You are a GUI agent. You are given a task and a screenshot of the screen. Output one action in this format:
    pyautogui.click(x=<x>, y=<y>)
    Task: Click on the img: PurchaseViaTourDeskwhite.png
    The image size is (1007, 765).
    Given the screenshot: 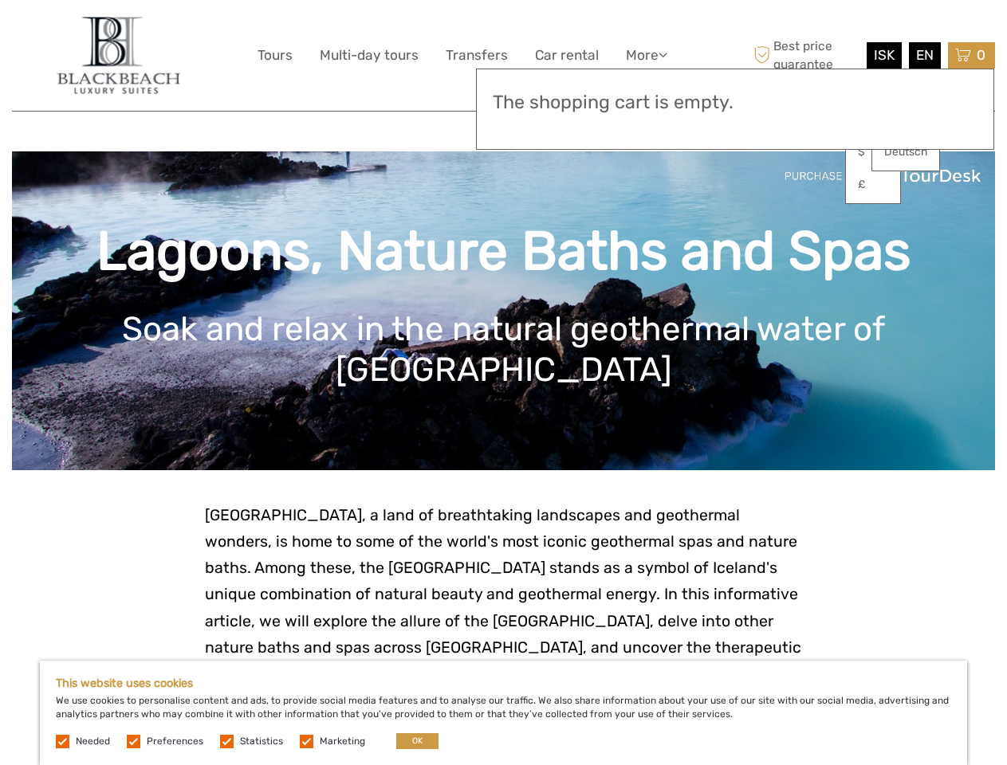 What is the action you would take?
    pyautogui.click(x=883, y=175)
    